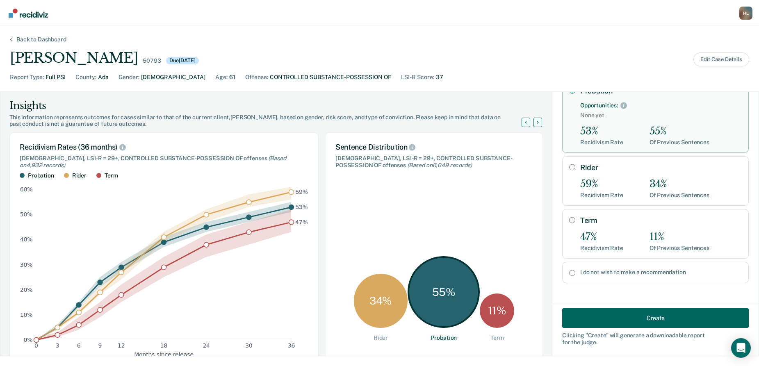  What do you see at coordinates (26, 215) in the screenshot?
I see `text: 50%` at bounding box center [26, 215].